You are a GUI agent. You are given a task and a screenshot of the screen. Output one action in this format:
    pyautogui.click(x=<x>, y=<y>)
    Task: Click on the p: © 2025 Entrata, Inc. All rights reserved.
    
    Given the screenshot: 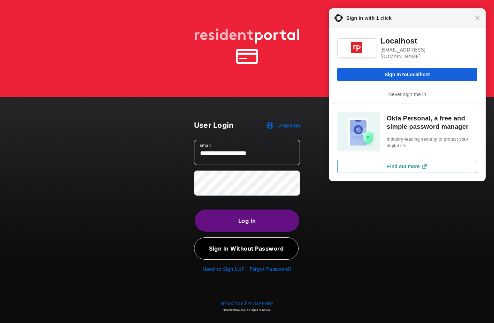 What is the action you would take?
    pyautogui.click(x=247, y=310)
    